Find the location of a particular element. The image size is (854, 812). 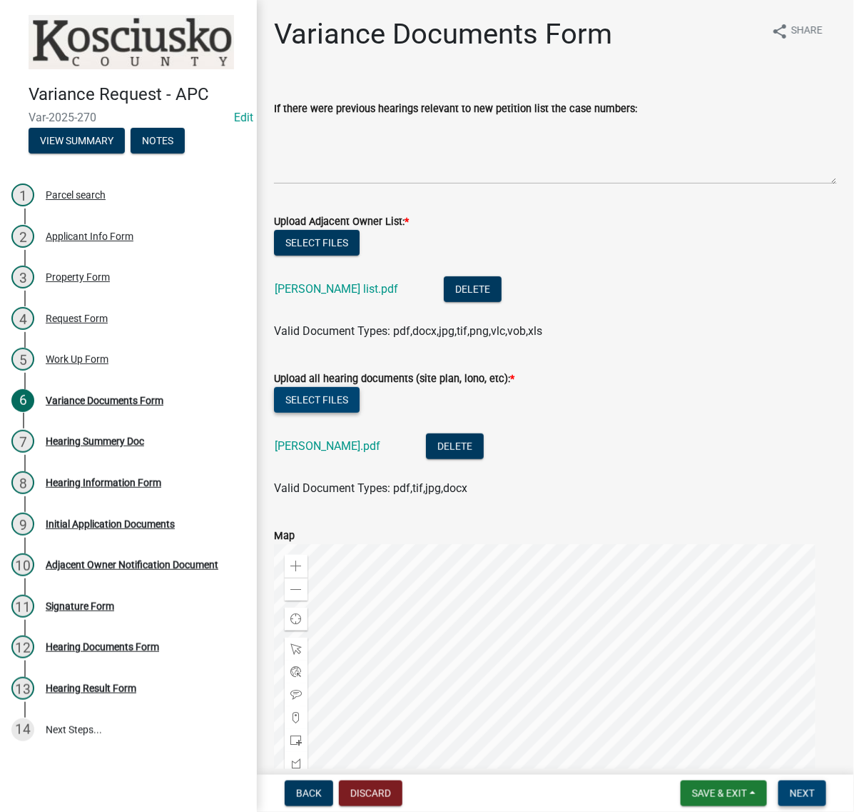

div: Variance Documents Form is located at coordinates (104, 400).